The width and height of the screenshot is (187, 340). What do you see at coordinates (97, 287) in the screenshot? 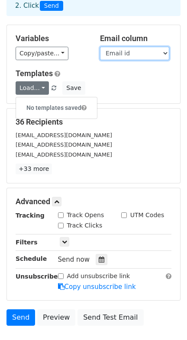
I see `a: Copy unsubscribe link` at bounding box center [97, 287].